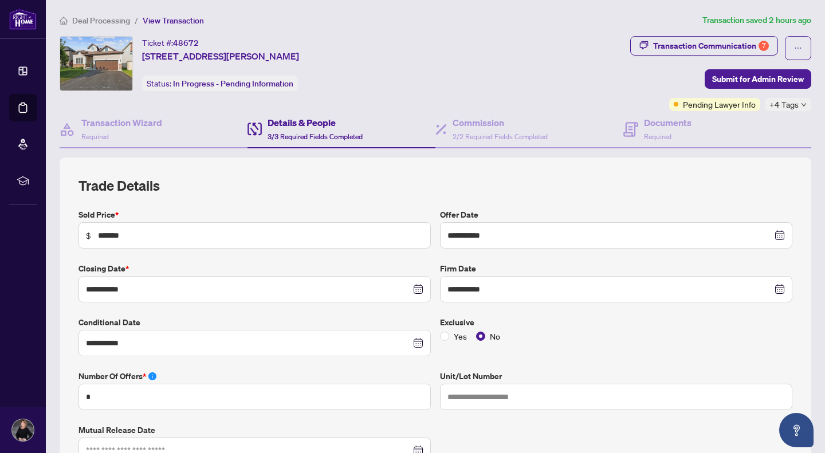 This screenshot has width=825, height=453. What do you see at coordinates (495, 336) in the screenshot?
I see `span: No` at bounding box center [495, 336].